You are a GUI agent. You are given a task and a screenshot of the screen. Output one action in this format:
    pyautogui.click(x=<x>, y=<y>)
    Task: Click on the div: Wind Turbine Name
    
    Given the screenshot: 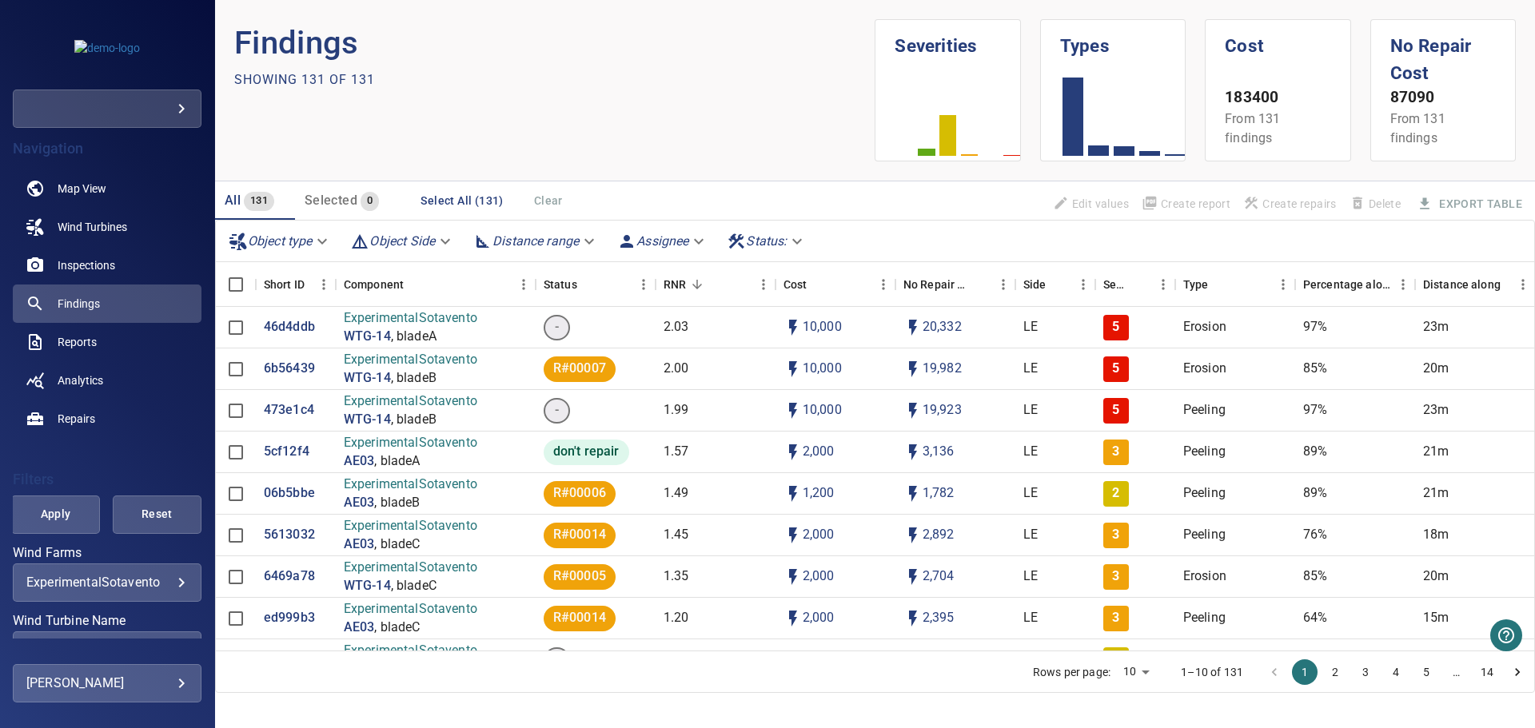 What is the action you would take?
    pyautogui.click(x=107, y=651)
    